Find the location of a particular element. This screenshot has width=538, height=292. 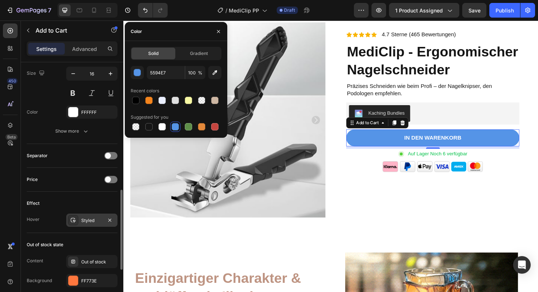

div: Open Intercom Messenger is located at coordinates (522, 265).